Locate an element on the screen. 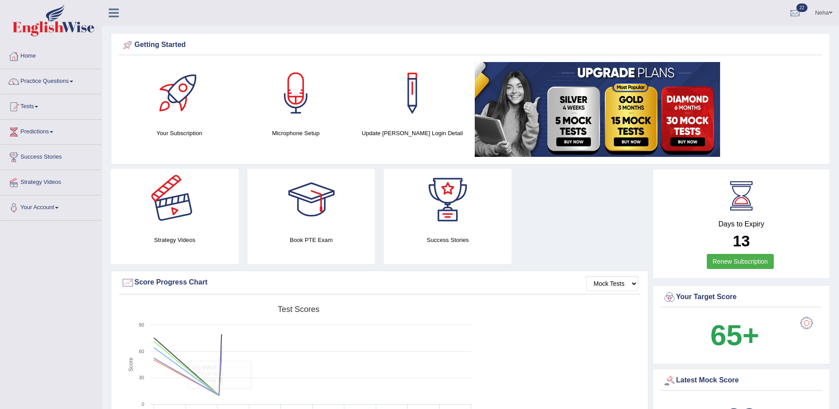  div: Getting Started is located at coordinates (470, 45).